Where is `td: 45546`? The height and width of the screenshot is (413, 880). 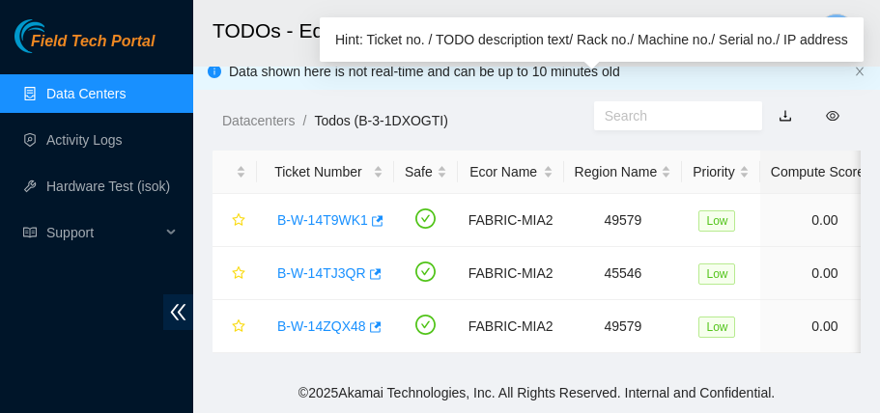
td: 45546 is located at coordinates (623, 273).